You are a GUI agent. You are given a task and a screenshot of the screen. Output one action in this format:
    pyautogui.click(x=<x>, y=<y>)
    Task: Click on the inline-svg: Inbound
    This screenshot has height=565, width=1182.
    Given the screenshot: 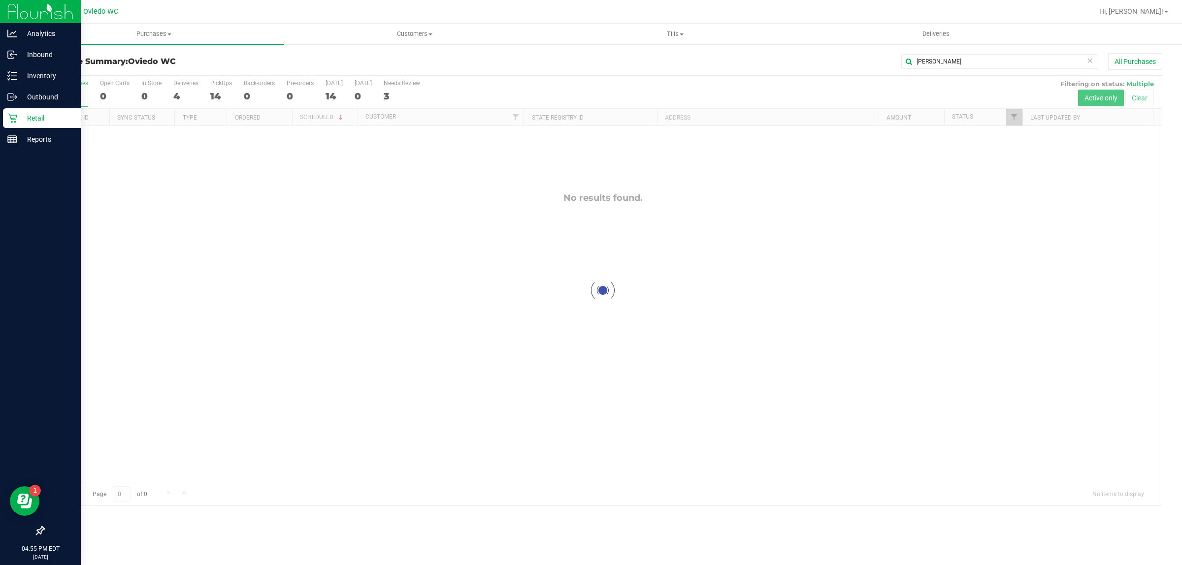 What is the action you would take?
    pyautogui.click(x=12, y=55)
    